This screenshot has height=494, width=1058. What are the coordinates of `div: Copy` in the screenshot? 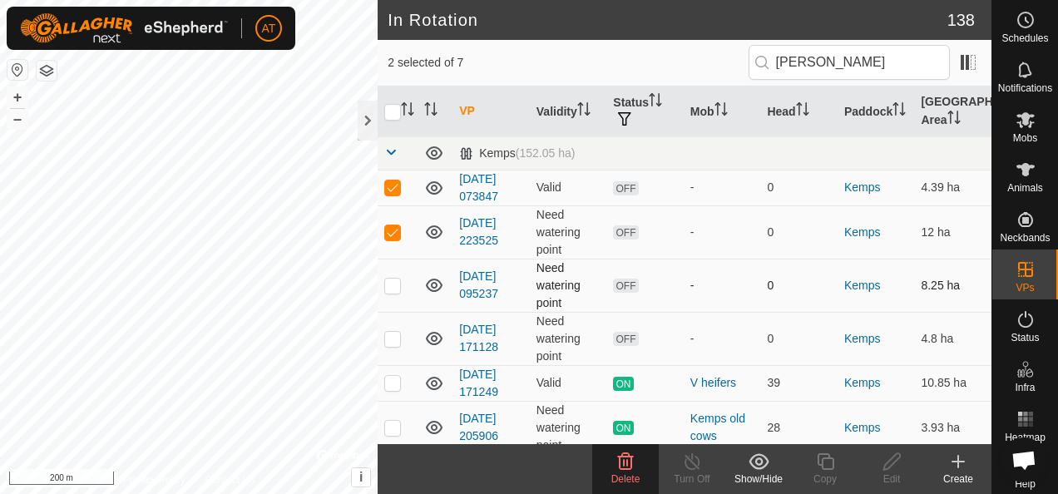 It's located at (825, 479).